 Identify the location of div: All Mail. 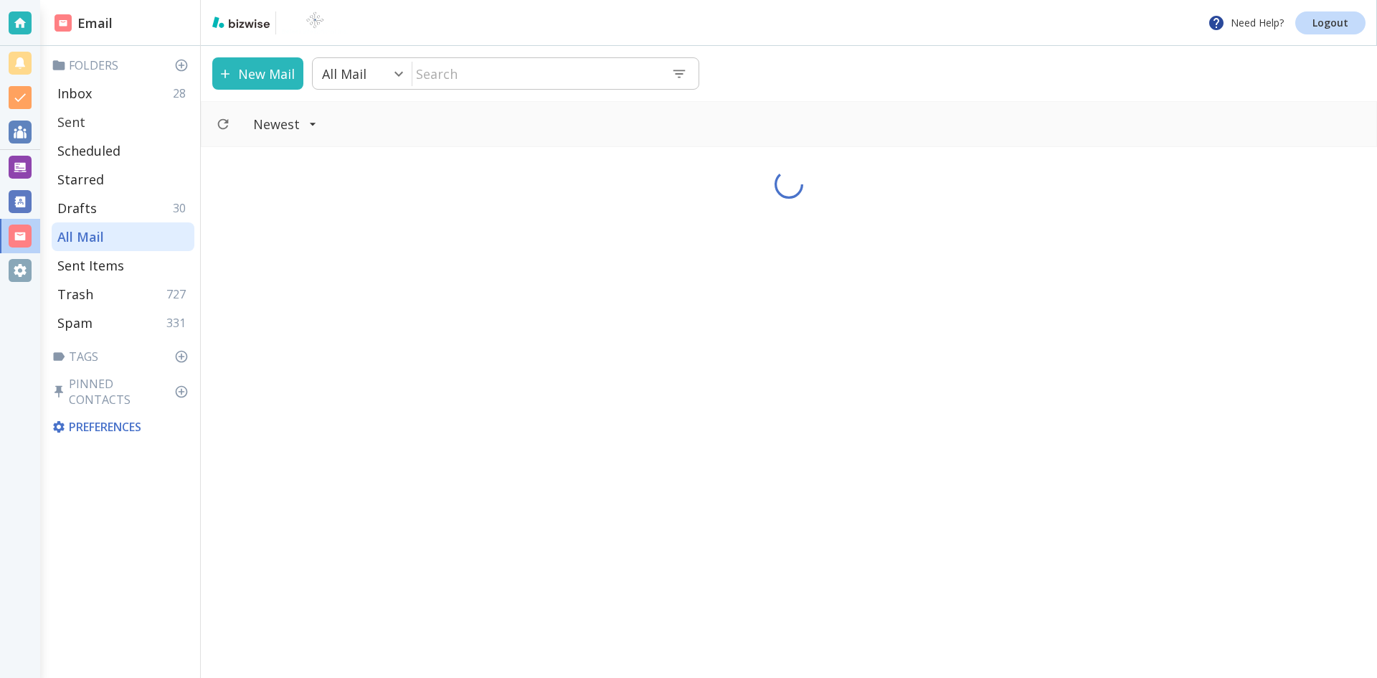
(123, 237).